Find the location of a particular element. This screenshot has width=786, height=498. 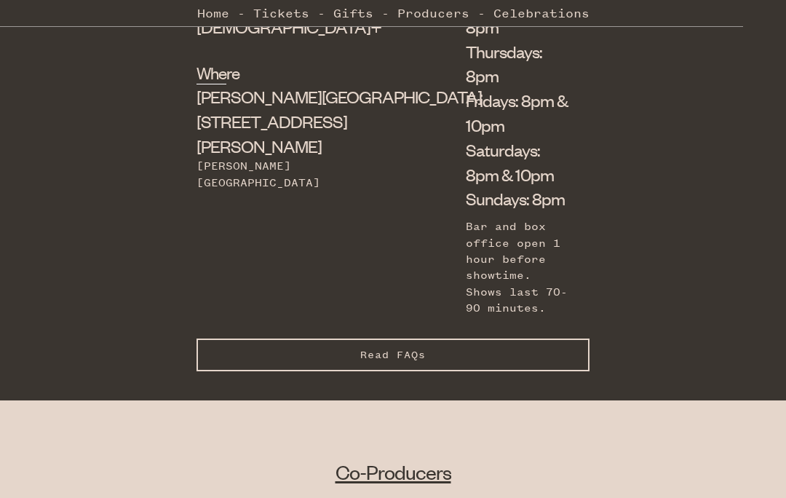

h2: Co-Producers is located at coordinates (393, 472).